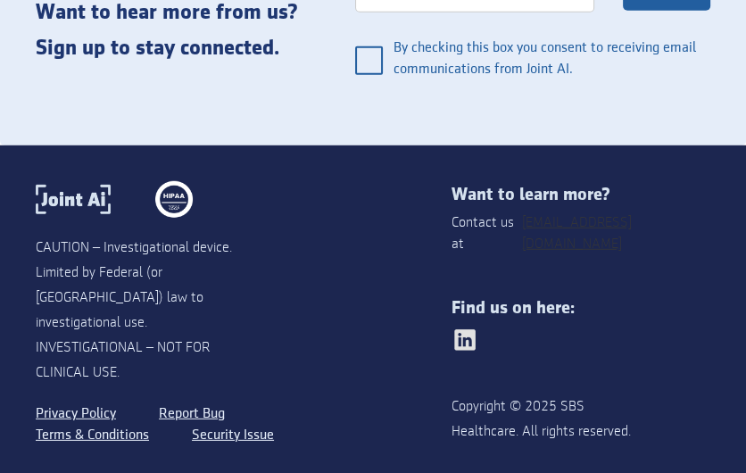 The height and width of the screenshot is (473, 746). What do you see at coordinates (92, 436) in the screenshot?
I see `a: Terms & Conditions` at bounding box center [92, 436].